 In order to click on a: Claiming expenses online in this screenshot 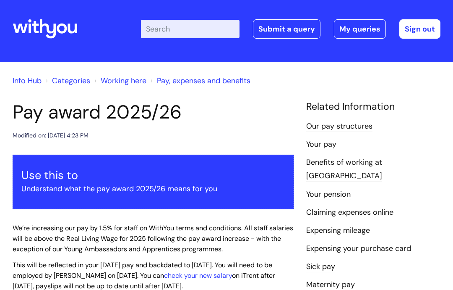, I will do `click(350, 213)`.